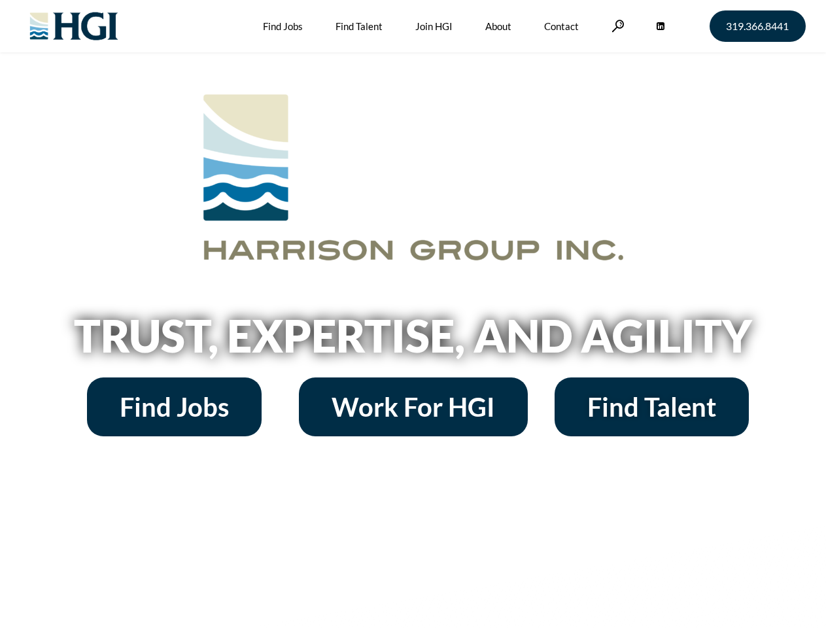 Image resolution: width=826 pixels, height=628 pixels. I want to click on h2: Trust, Expertise, and Agility, so click(413, 336).